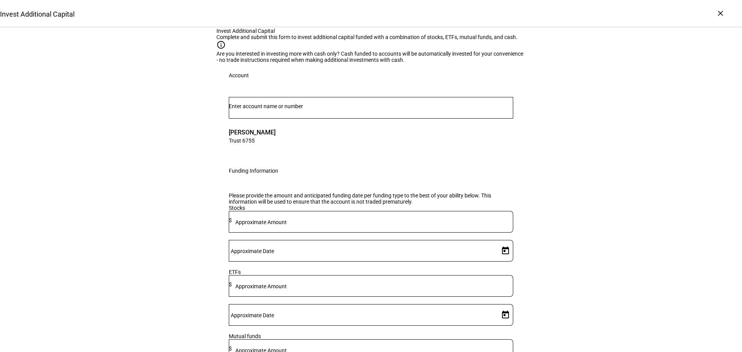 The height and width of the screenshot is (352, 742). Describe the element at coordinates (371, 57) in the screenshot. I see `div: Are you interested in investing more with cash only? Cash funded to accounts will be automaticall...` at that location.